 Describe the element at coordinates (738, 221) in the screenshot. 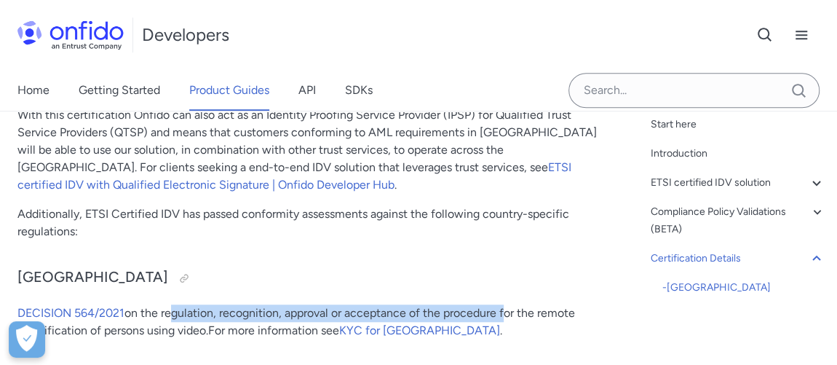

I see `a: Compliance Policy Validations (BETA)` at that location.